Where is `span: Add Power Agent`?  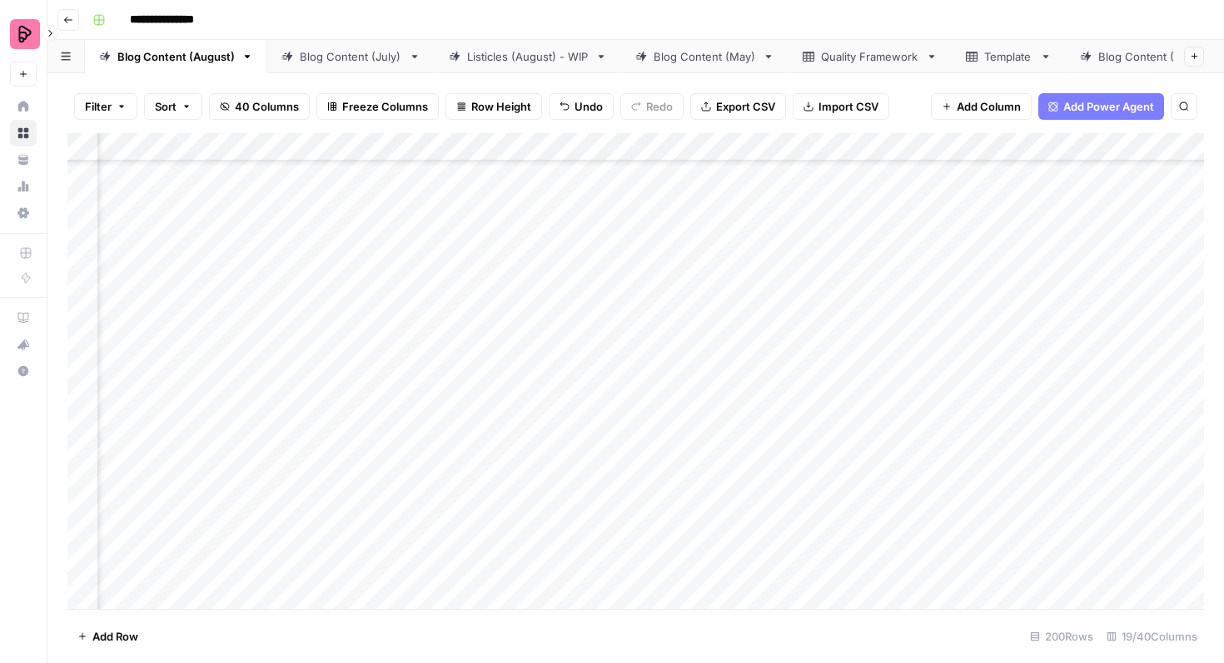
span: Add Power Agent is located at coordinates (1108, 107).